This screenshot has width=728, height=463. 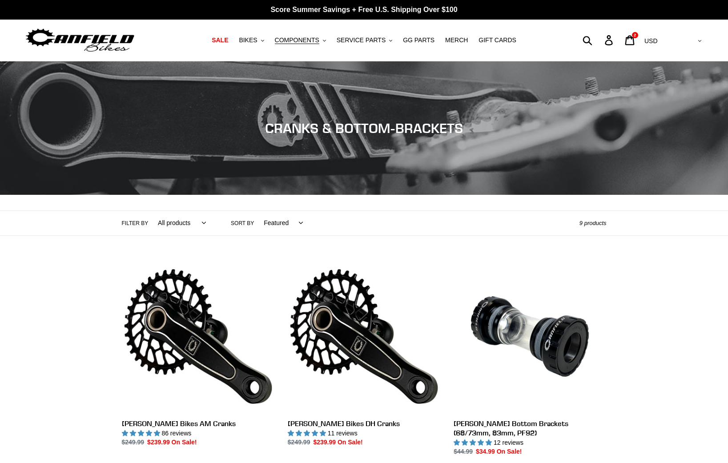 I want to click on span: SALE, so click(x=220, y=40).